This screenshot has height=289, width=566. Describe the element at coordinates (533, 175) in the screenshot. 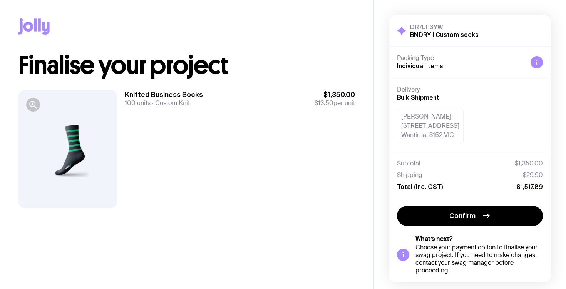

I see `span: $29.90` at that location.